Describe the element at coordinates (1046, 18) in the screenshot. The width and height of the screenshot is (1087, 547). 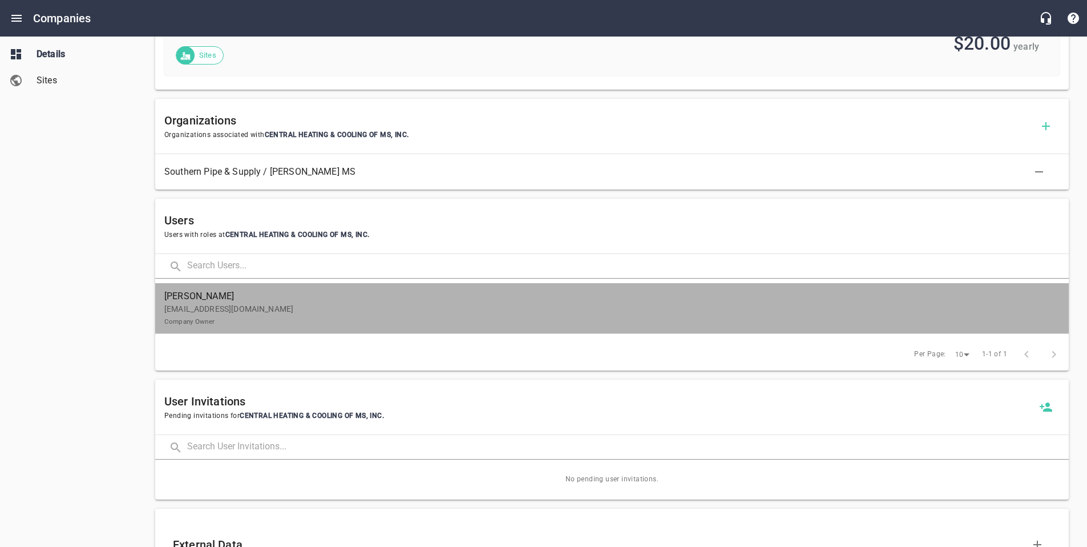
I see `button: Live Chat` at that location.